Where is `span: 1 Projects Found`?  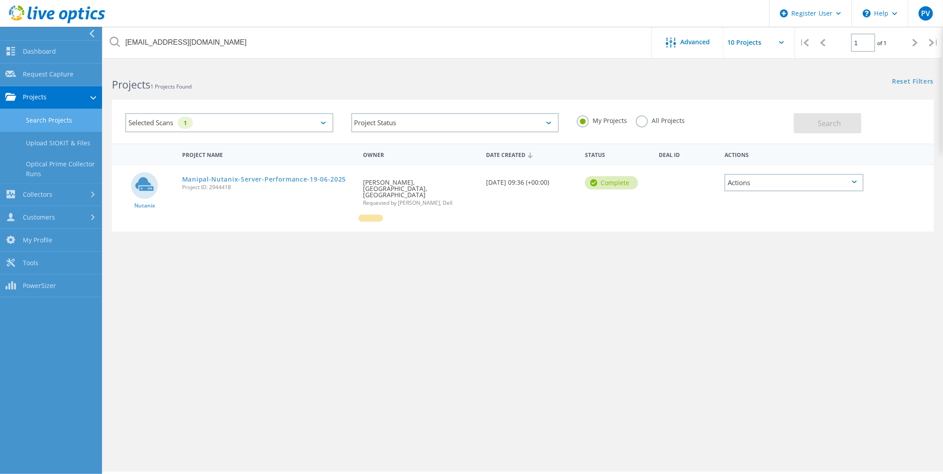 span: 1 Projects Found is located at coordinates (171, 86).